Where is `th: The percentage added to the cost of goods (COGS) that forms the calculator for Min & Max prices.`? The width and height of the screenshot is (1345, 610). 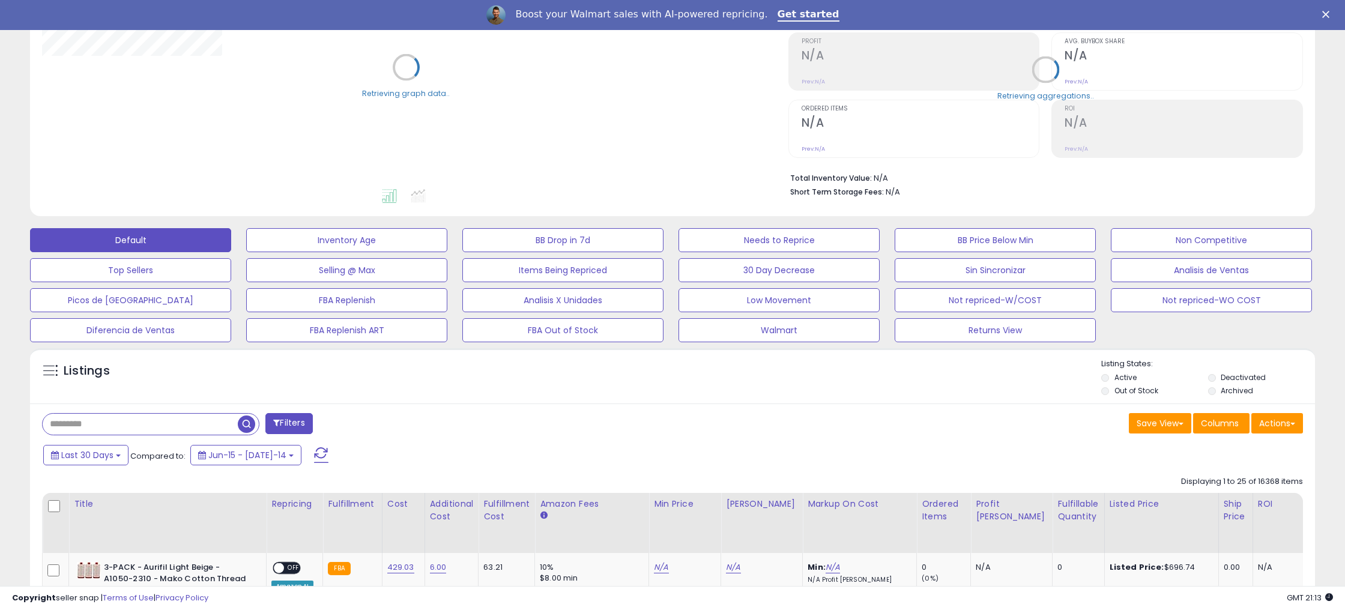 th: The percentage added to the cost of goods (COGS) that forms the calculator for Min & Max prices. is located at coordinates (860, 523).